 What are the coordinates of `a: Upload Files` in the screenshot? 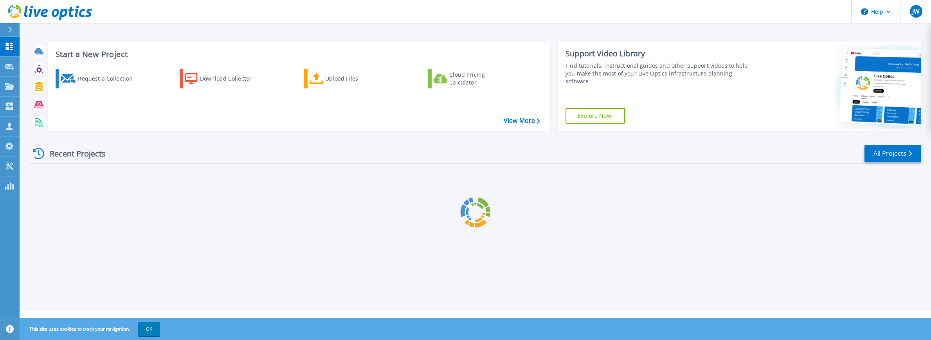 It's located at (347, 79).